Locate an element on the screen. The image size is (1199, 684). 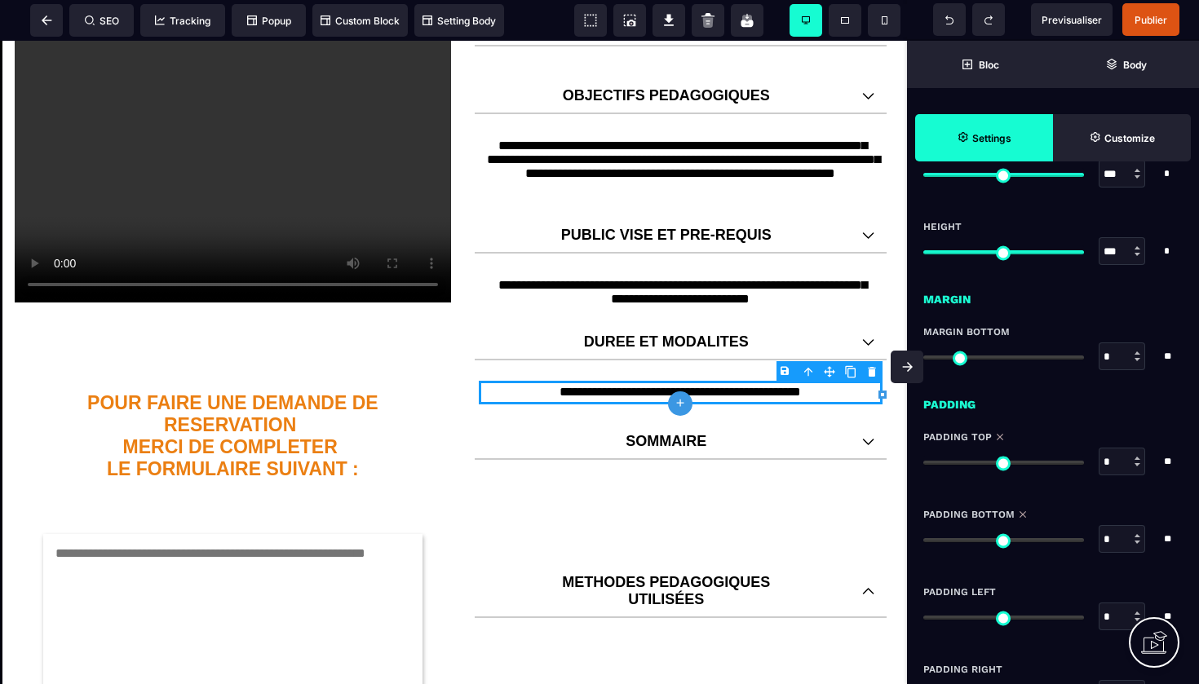
span: Custom Block is located at coordinates (360, 20).